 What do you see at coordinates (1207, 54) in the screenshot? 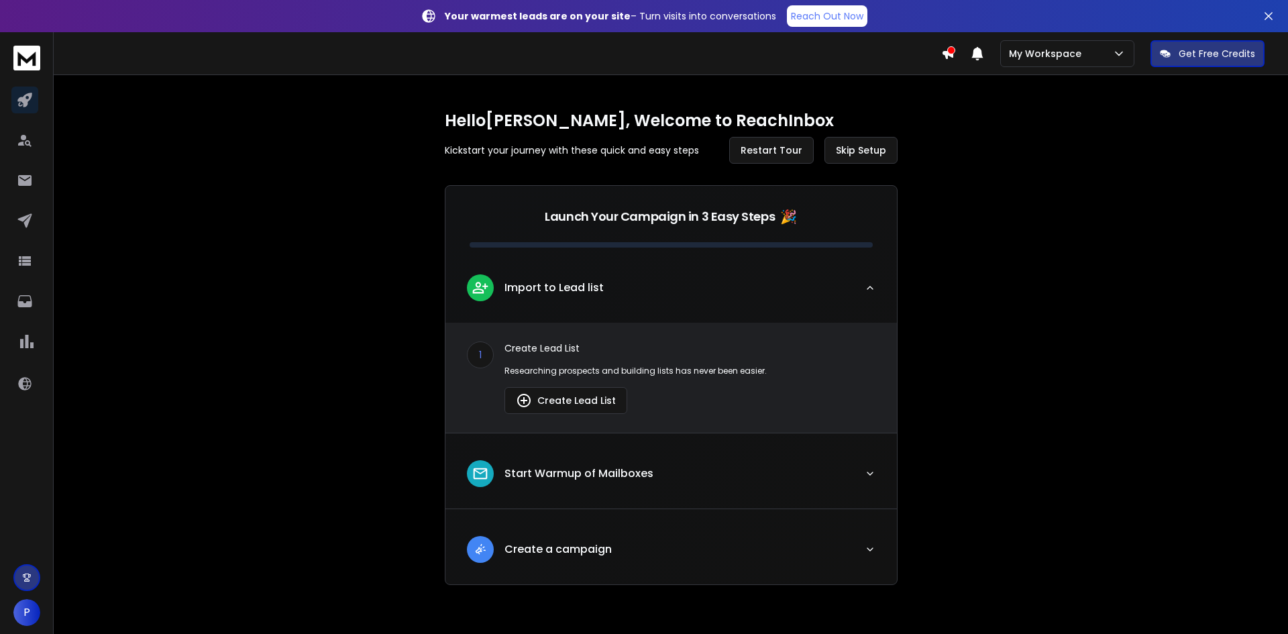
I see `button: Get Free Credits` at bounding box center [1207, 54].